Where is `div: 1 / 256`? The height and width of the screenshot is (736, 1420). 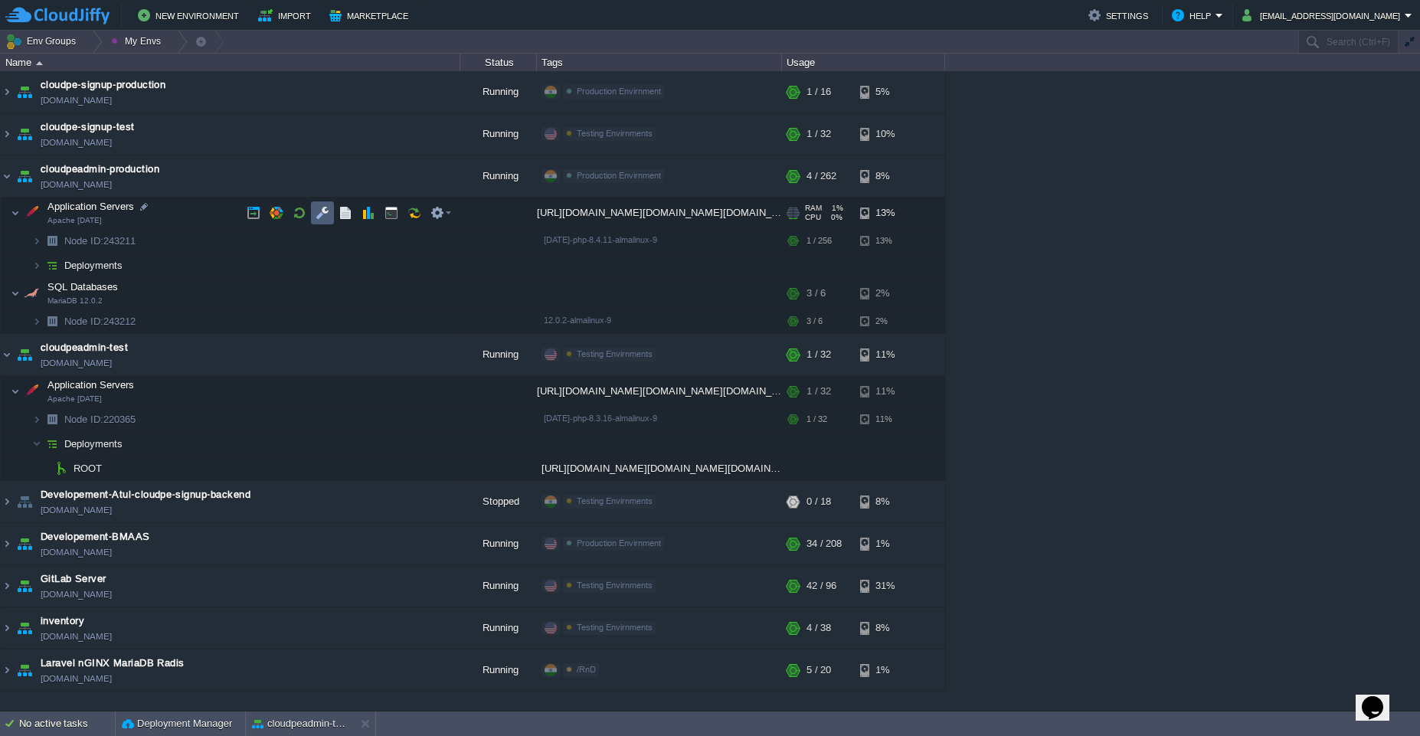
div: 1 / 256 is located at coordinates (819, 241).